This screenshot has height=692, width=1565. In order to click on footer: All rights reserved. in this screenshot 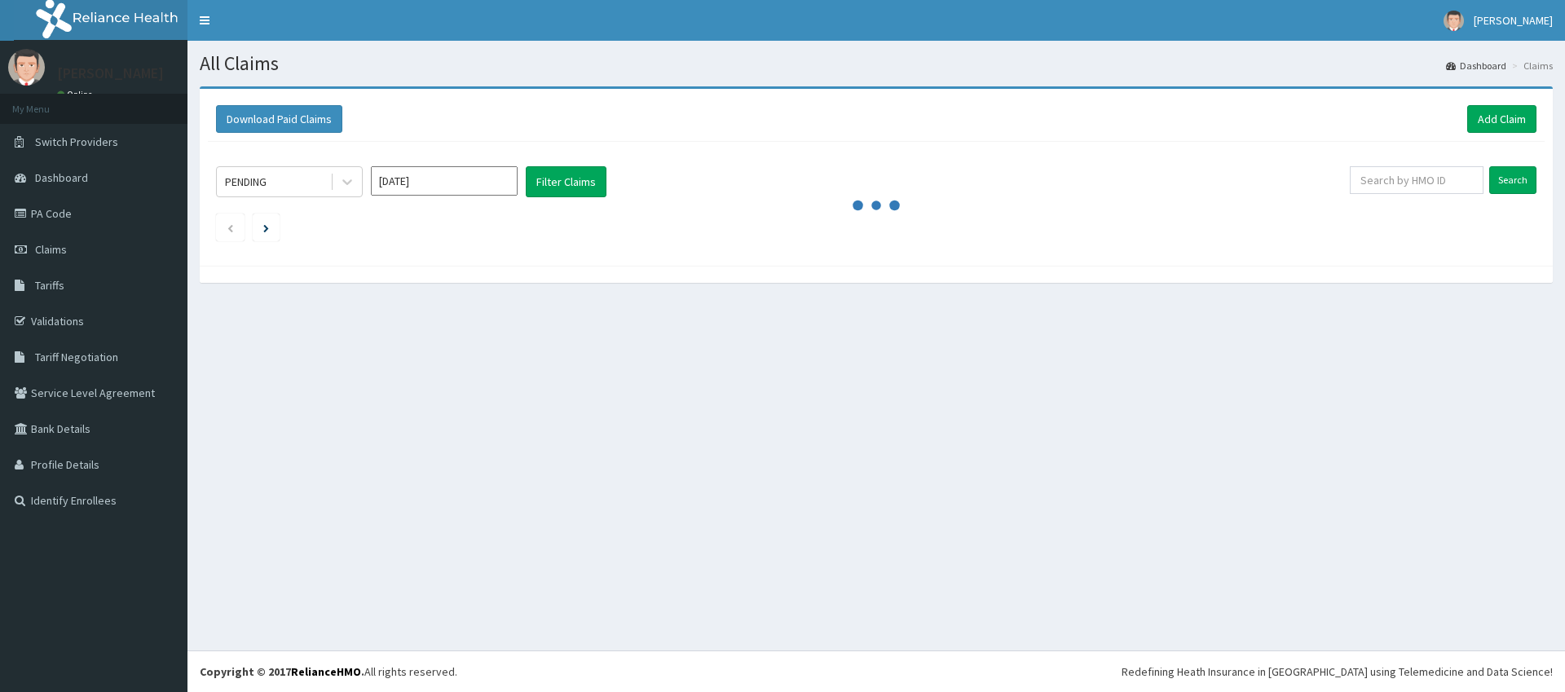, I will do `click(876, 671)`.